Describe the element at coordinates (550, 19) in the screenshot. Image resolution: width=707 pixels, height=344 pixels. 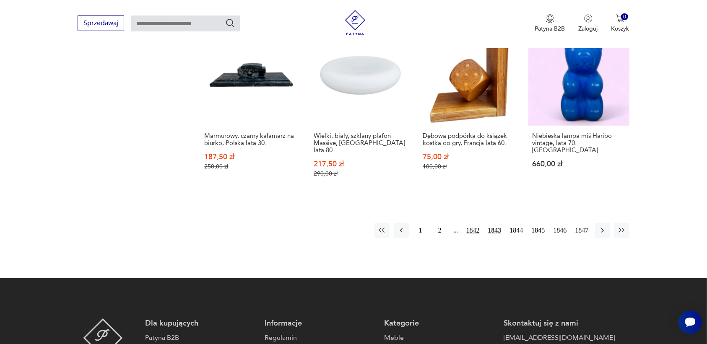
I see `img: Ikona medalu` at that location.